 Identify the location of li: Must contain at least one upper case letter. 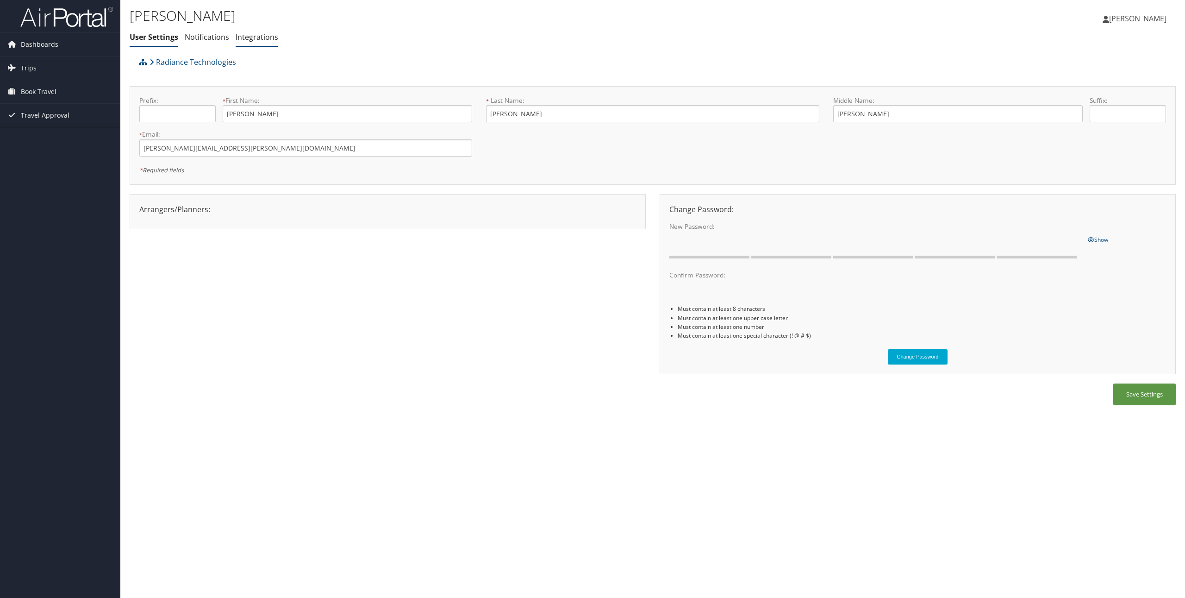
(922, 318).